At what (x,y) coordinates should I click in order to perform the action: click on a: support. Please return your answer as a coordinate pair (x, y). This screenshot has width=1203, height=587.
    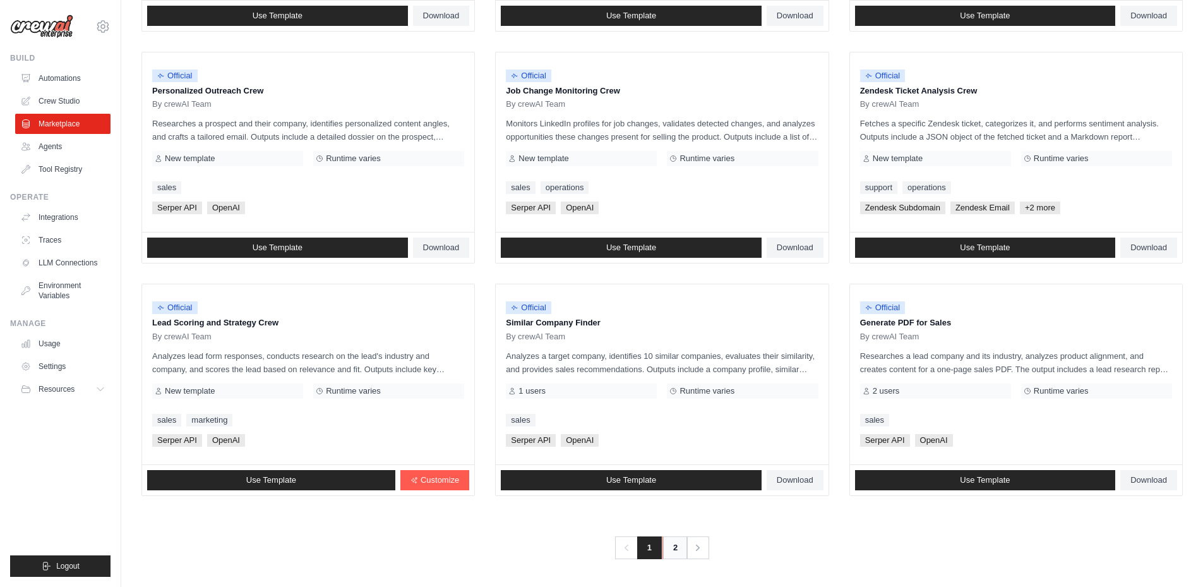
    Looking at the image, I should click on (878, 188).